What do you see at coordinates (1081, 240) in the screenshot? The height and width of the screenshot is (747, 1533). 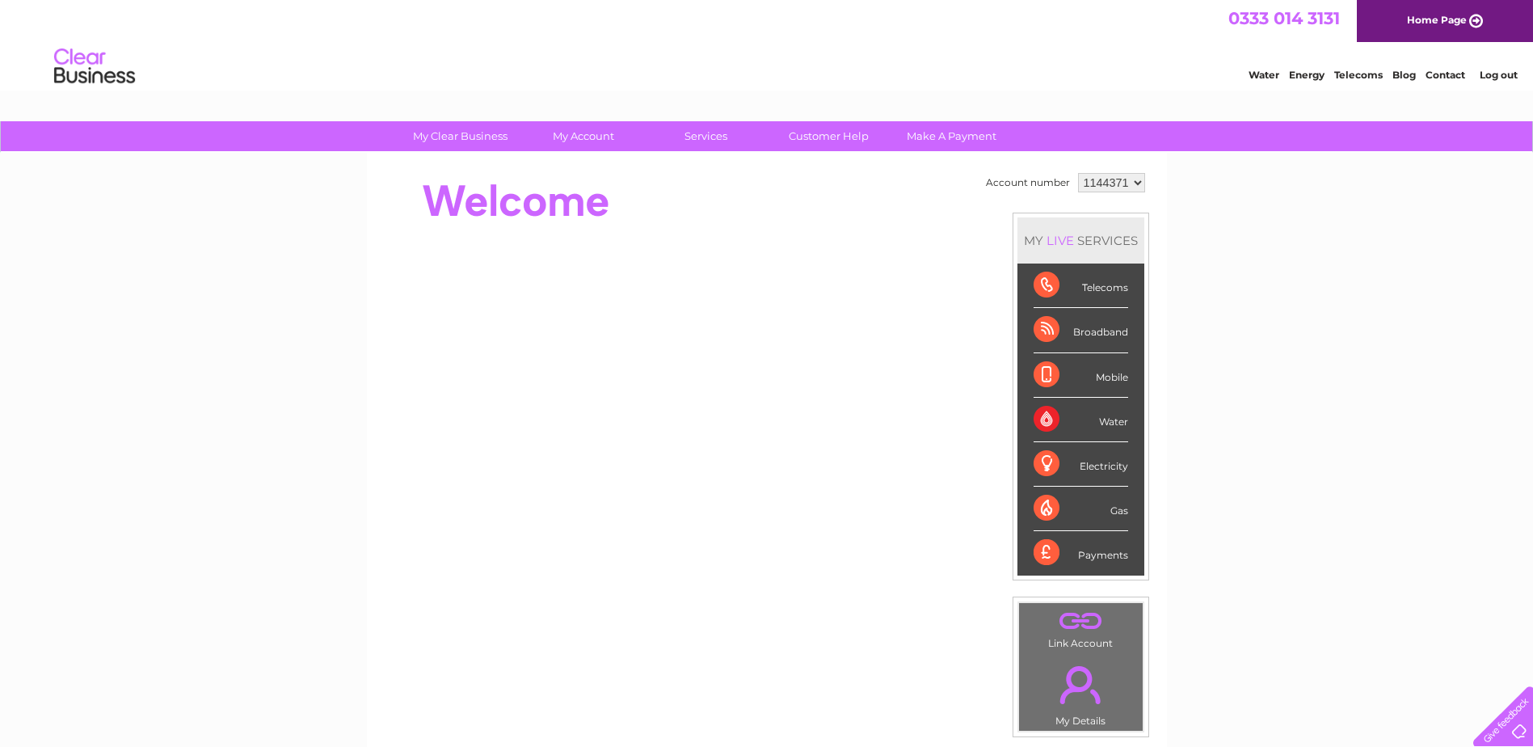 I see `div: MY SERVICES` at bounding box center [1081, 240].